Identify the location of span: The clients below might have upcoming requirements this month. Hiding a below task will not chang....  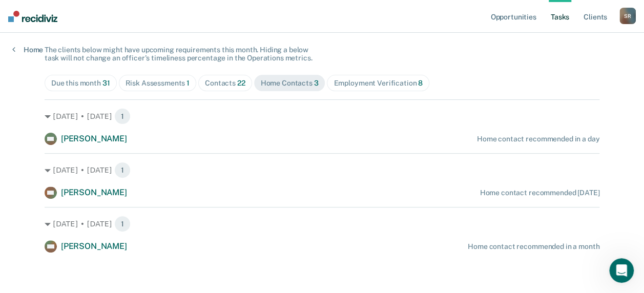
(178, 54).